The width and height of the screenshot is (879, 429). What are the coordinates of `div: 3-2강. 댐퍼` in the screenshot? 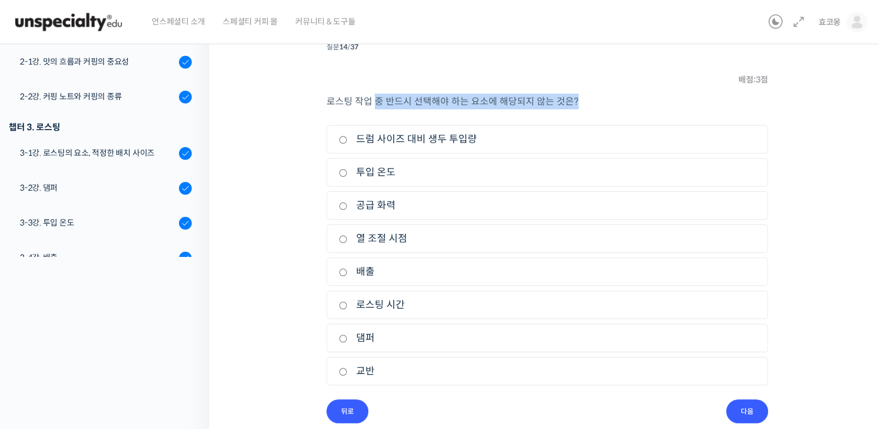 It's located at (98, 188).